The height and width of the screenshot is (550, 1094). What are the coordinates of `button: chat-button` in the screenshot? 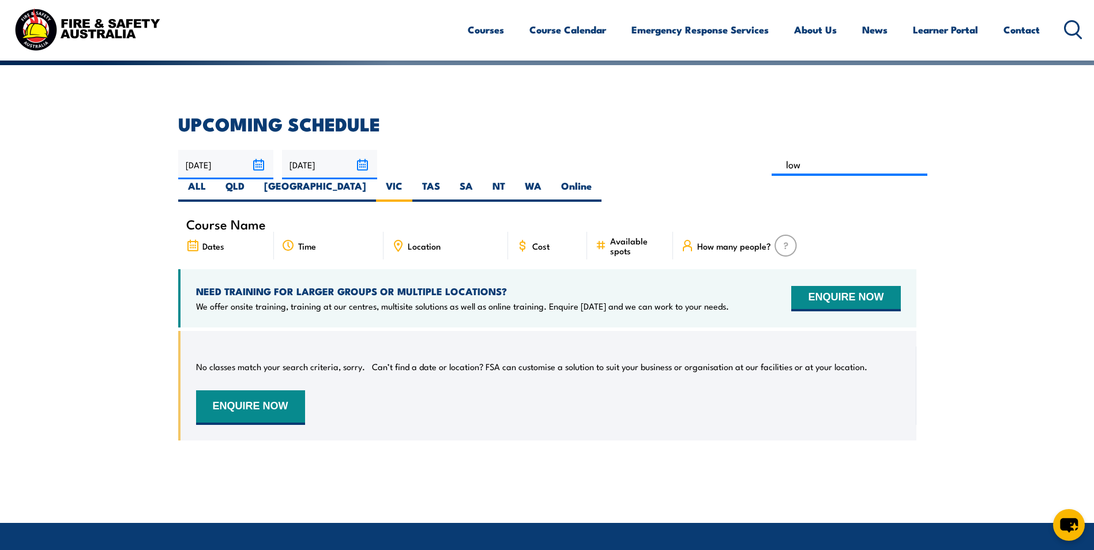 It's located at (1068, 525).